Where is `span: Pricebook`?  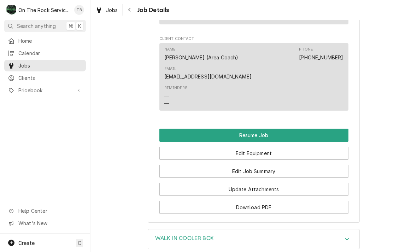 span: Pricebook is located at coordinates (45, 90).